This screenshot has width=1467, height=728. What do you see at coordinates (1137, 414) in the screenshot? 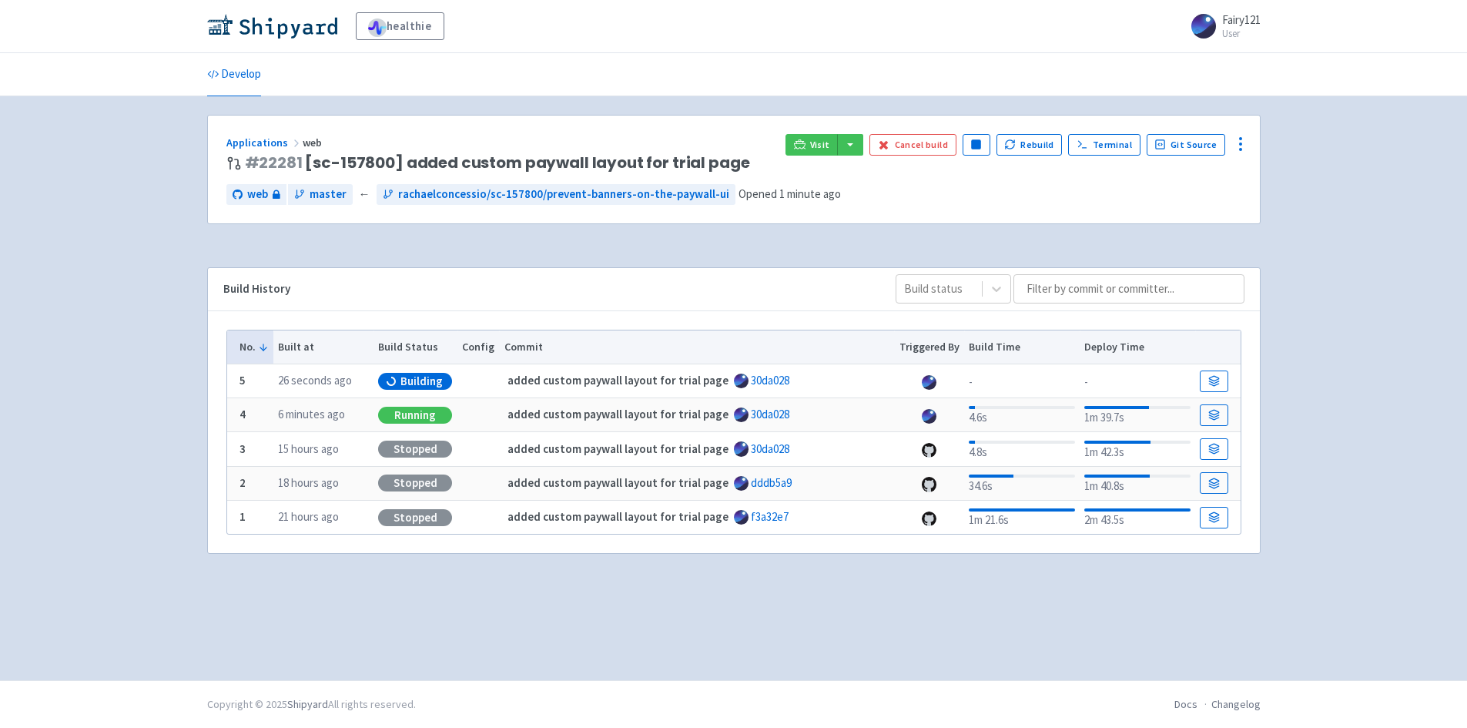
I see `div: 1m 39.7s` at bounding box center [1137, 414].